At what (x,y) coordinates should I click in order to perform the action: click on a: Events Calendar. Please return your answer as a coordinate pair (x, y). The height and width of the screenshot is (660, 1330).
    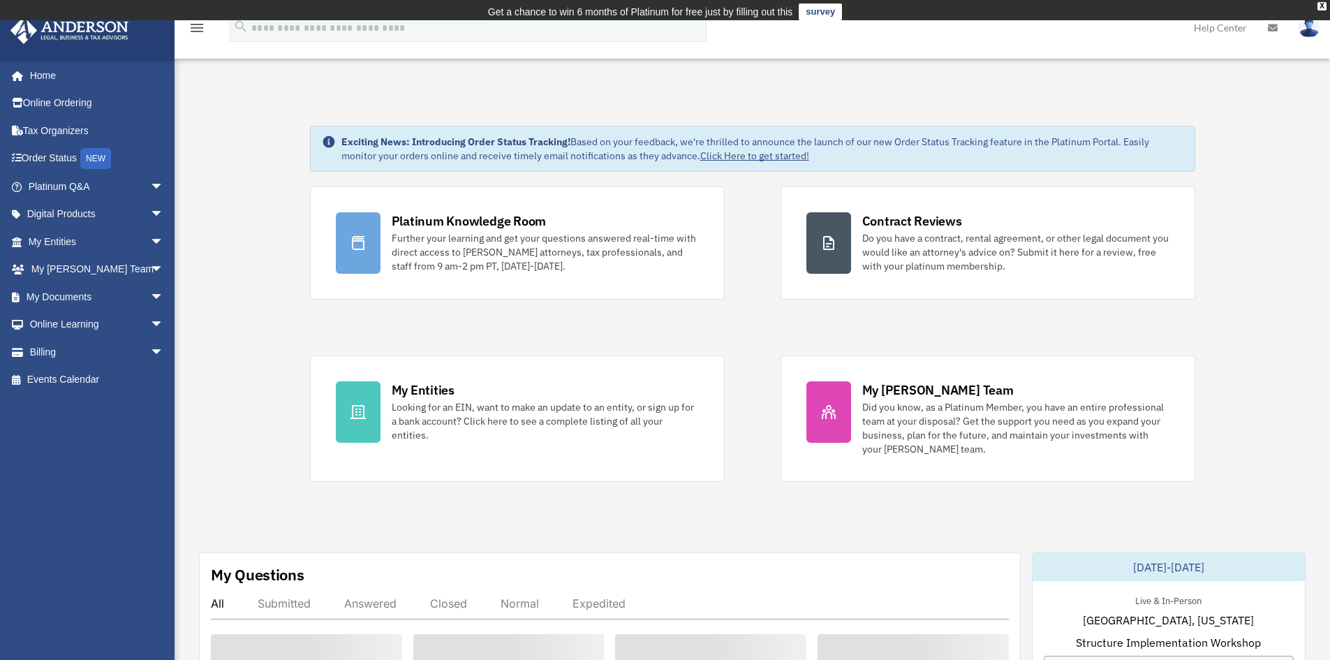
    Looking at the image, I should click on (97, 380).